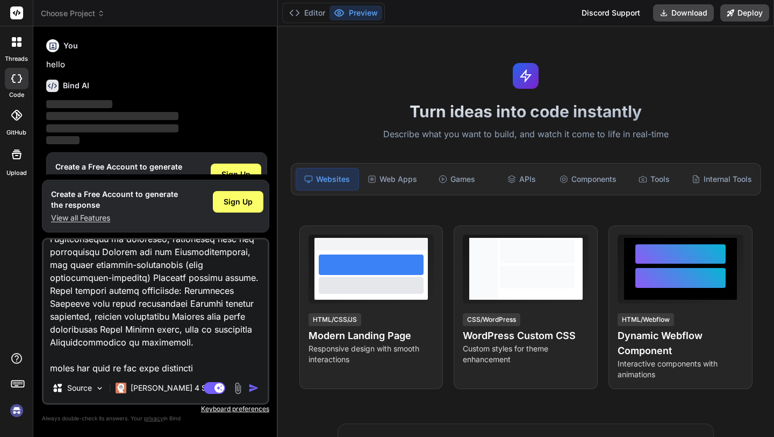 This screenshot has width=774, height=437. What do you see at coordinates (76, 85) in the screenshot?
I see `h6: Bind AI` at bounding box center [76, 85].